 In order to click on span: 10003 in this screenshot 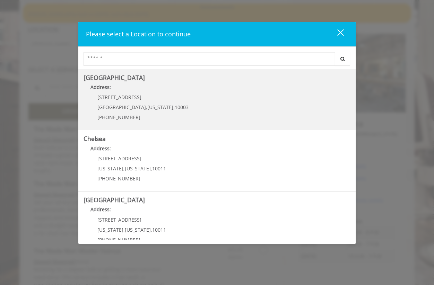, I will do `click(181, 107)`.